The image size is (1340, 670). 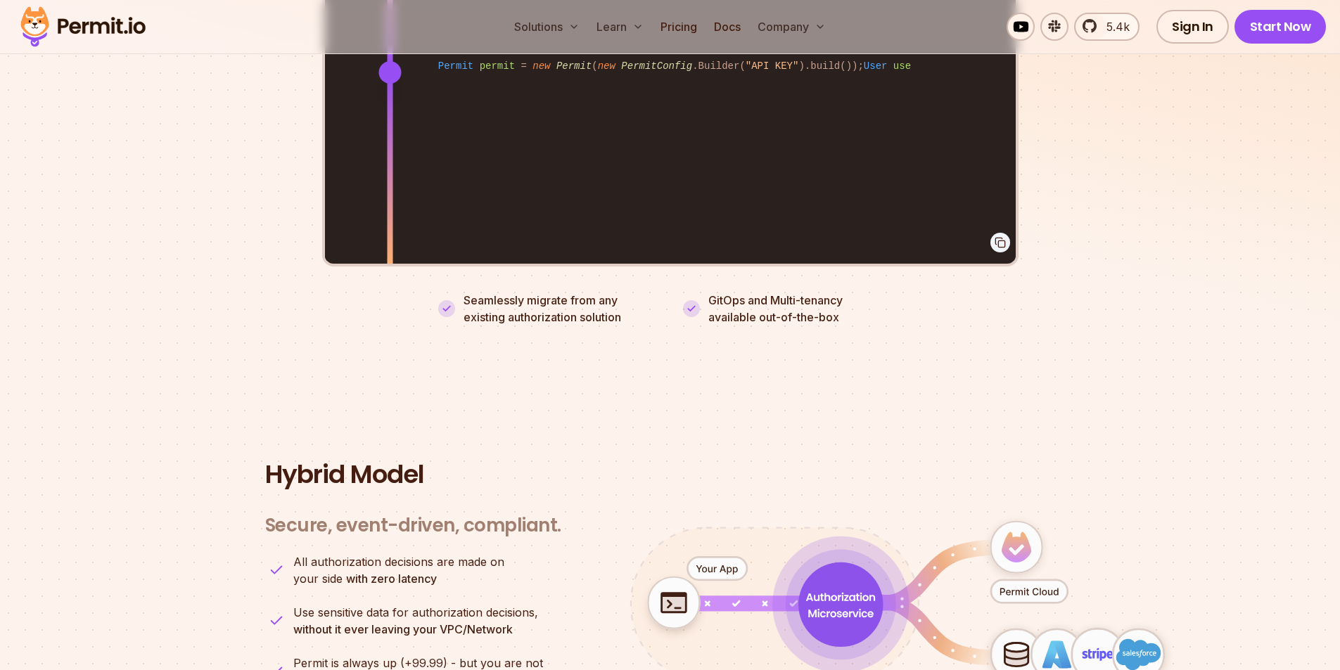 I want to click on span: permit, so click(x=497, y=66).